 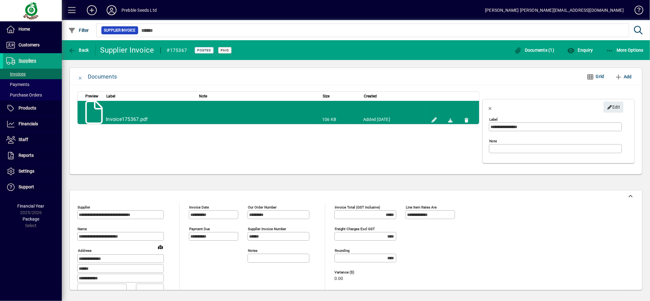 What do you see at coordinates (27, 61) in the screenshot?
I see `span: Suppliers` at bounding box center [27, 61].